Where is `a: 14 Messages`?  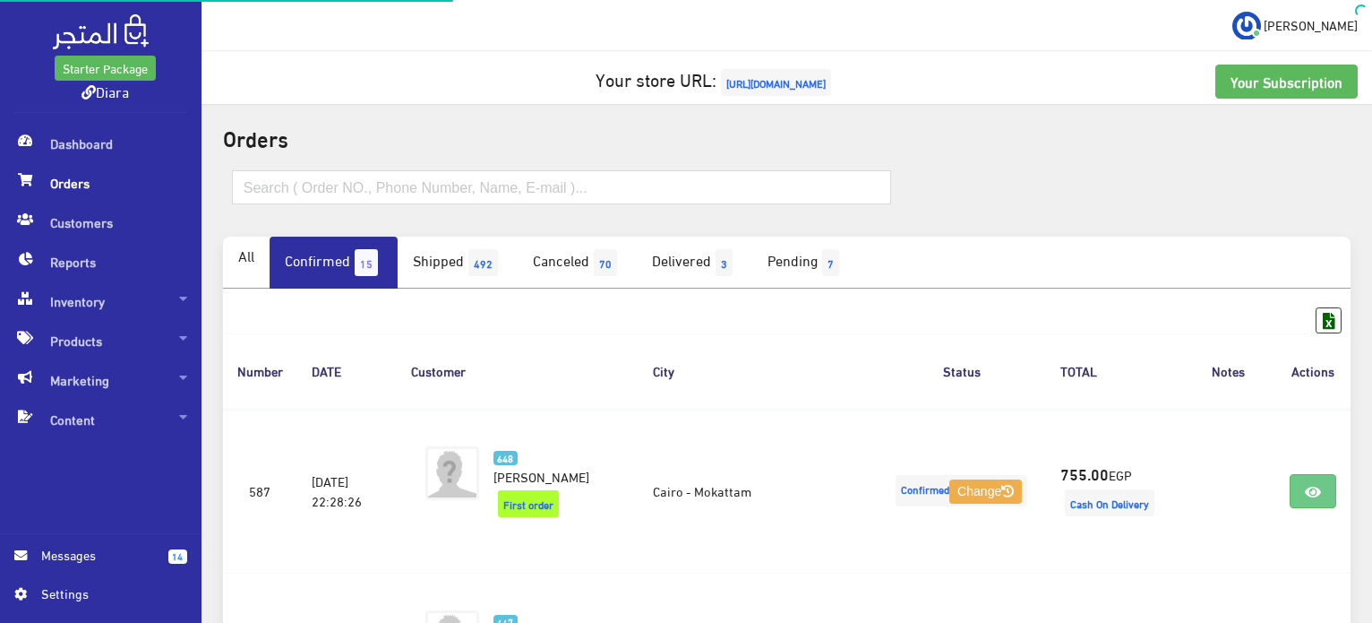
a: 14 Messages is located at coordinates (100, 563).